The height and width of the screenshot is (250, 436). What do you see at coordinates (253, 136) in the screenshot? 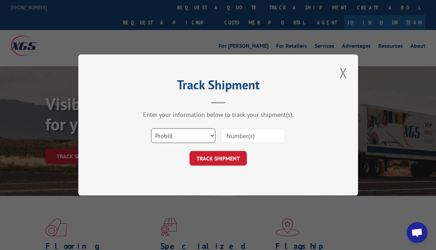
I see `input: Number(s)` at bounding box center [253, 136].